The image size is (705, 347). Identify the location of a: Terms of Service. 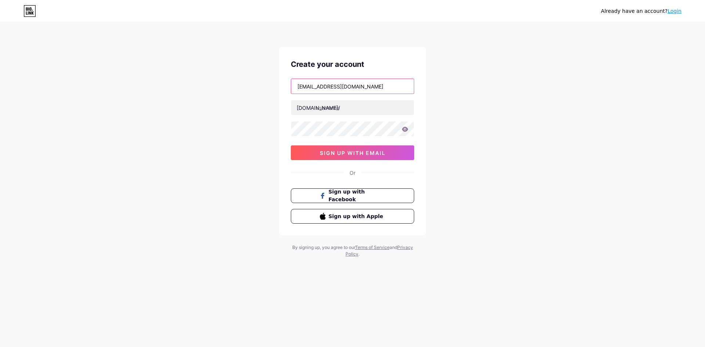
(372, 247).